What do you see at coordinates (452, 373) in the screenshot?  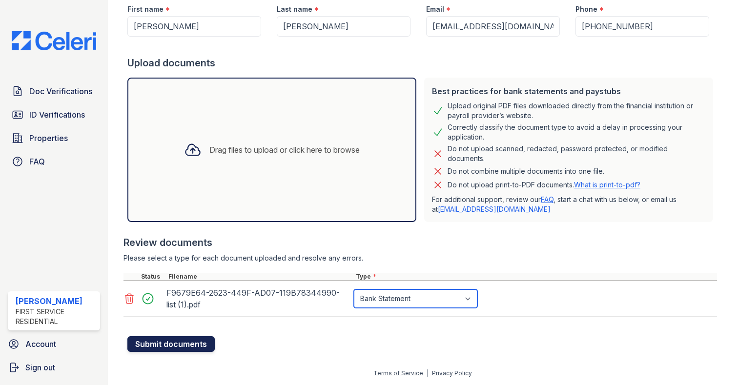 I see `a: Privacy Policy` at bounding box center [452, 373].